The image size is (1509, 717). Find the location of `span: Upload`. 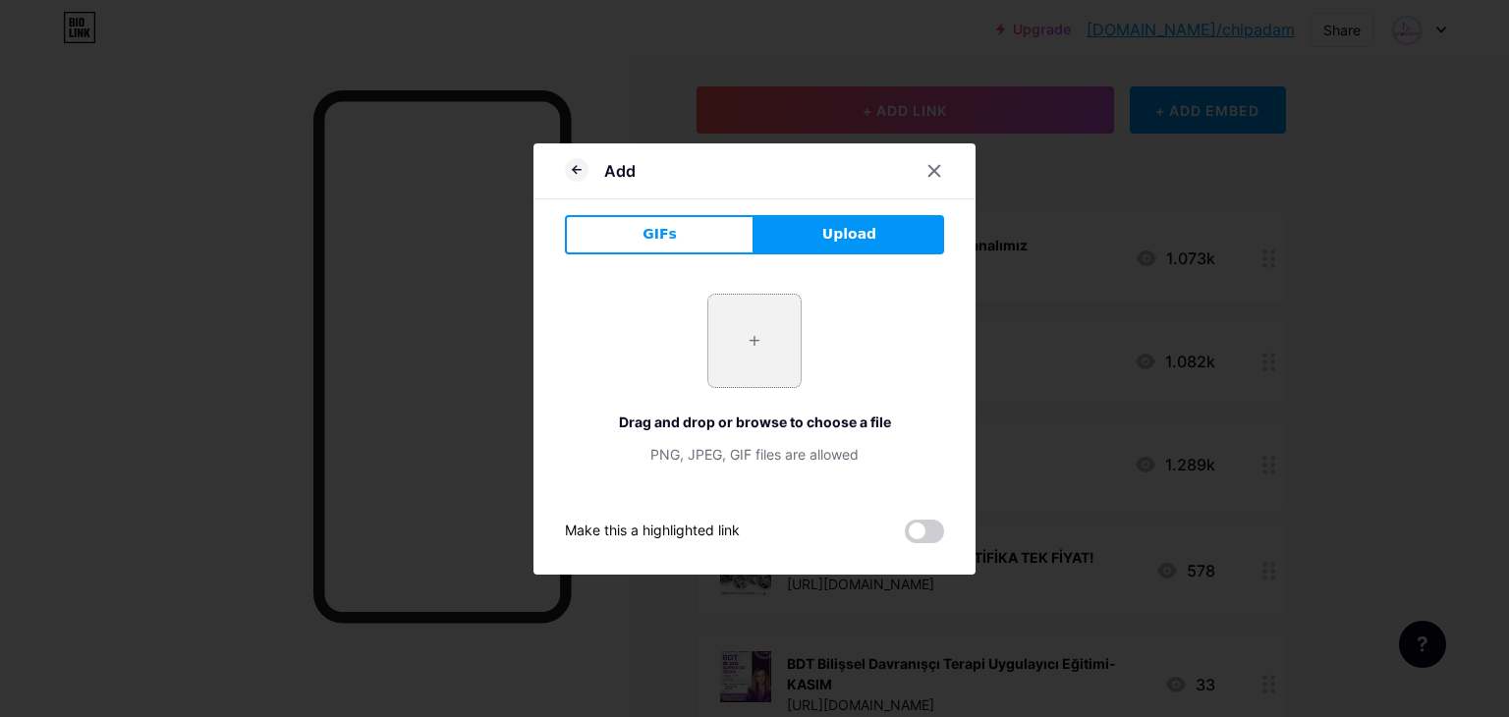

span: Upload is located at coordinates (849, 234).